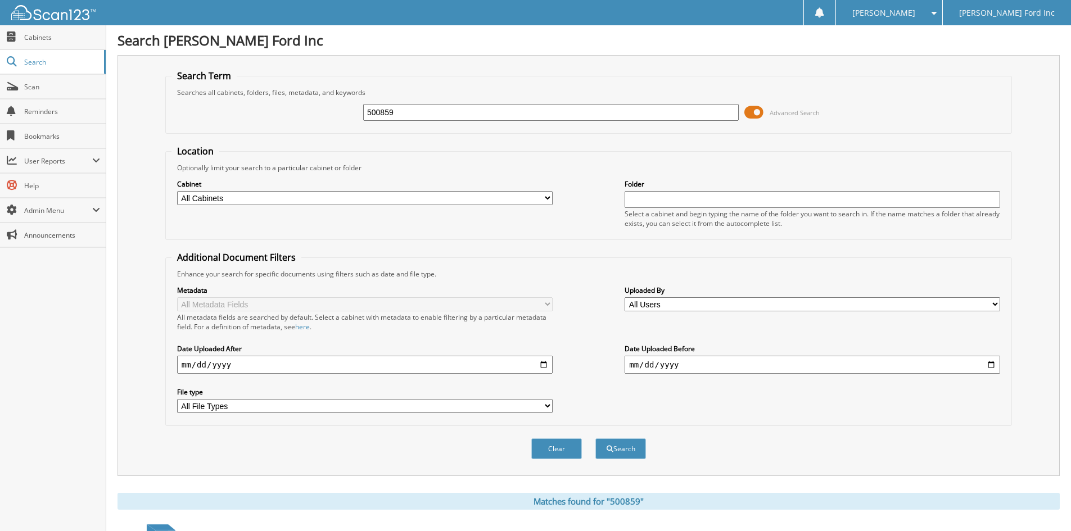  What do you see at coordinates (620, 448) in the screenshot?
I see `button: Search` at bounding box center [620, 448].